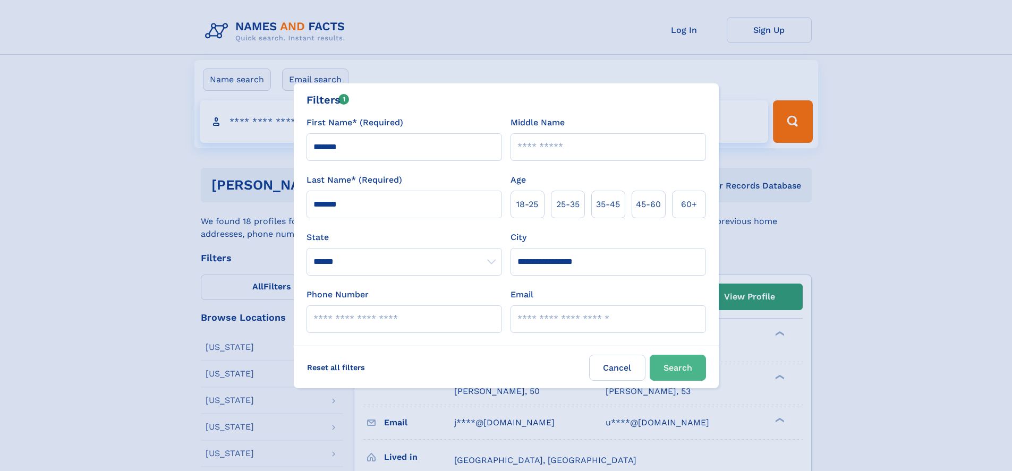 The width and height of the screenshot is (1012, 471). What do you see at coordinates (355, 123) in the screenshot?
I see `label: First Name* (Required)` at bounding box center [355, 123].